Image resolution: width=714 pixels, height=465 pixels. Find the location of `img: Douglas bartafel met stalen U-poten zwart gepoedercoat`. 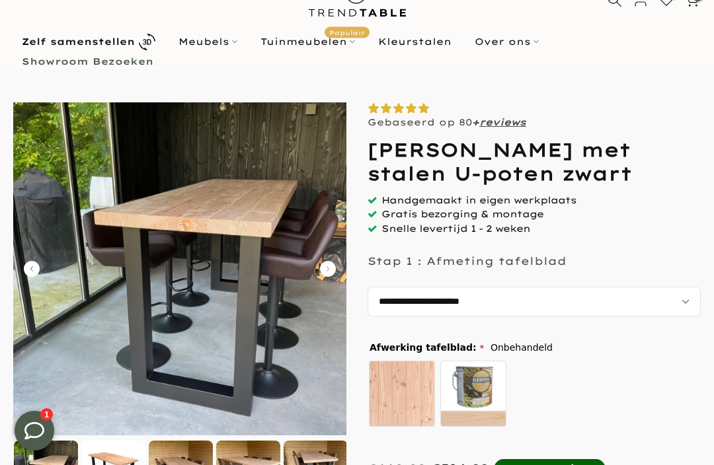

img: Douglas bartafel met stalen U-poten zwart gepoedercoat is located at coordinates (180, 269).